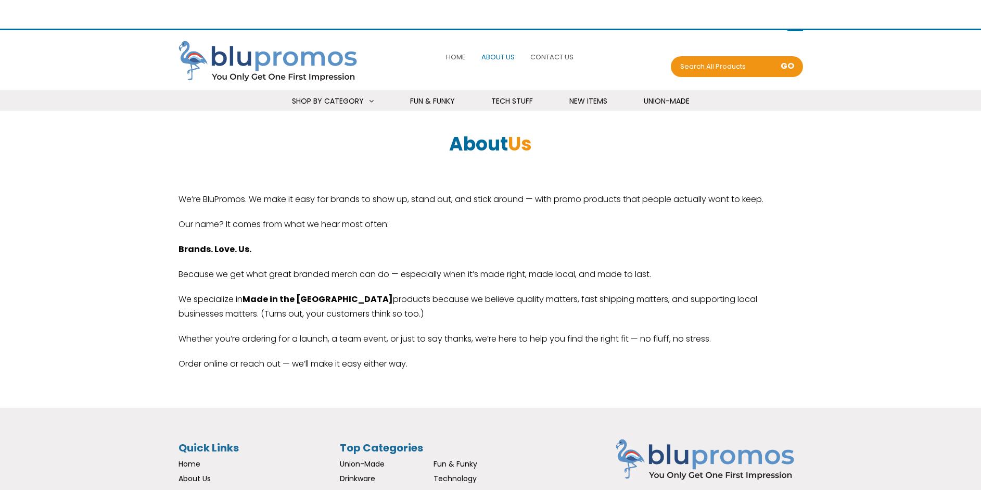 This screenshot has height=490, width=981. I want to click on a: New Items, so click(588, 101).